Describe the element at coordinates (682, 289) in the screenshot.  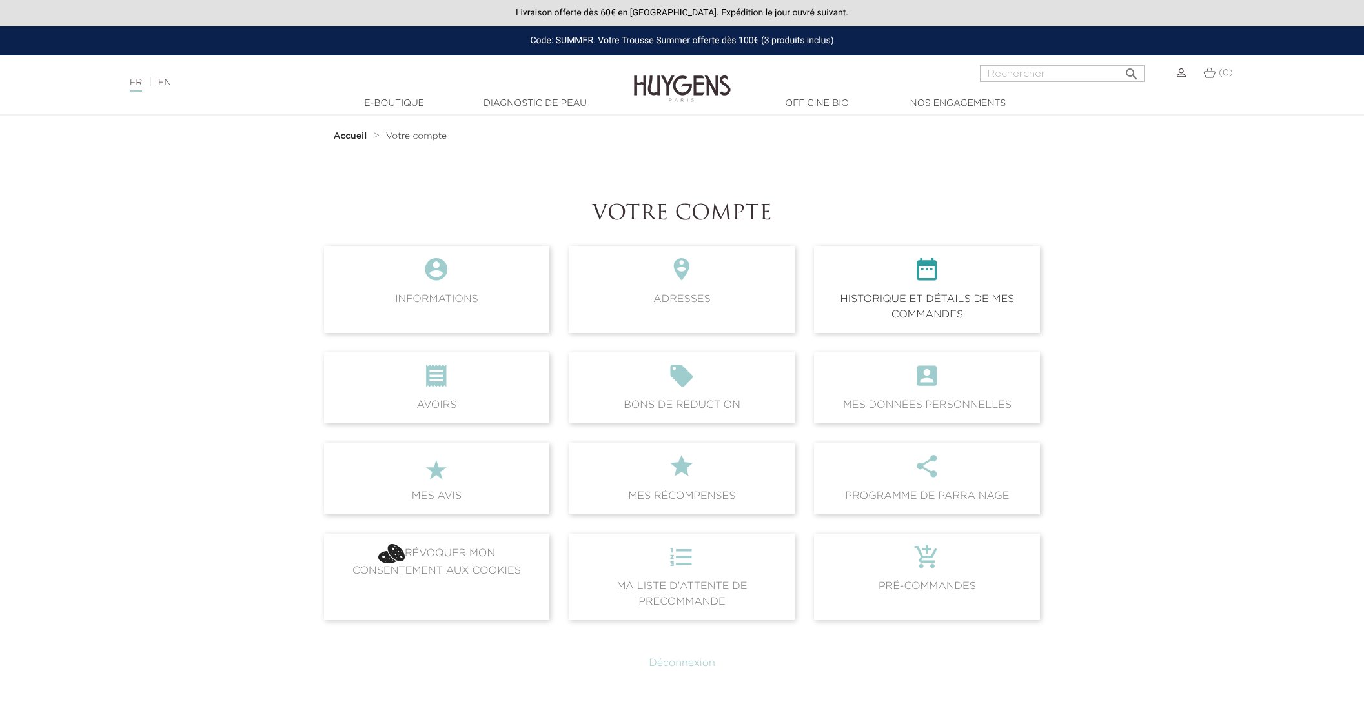
I see `a: Adresses` at that location.